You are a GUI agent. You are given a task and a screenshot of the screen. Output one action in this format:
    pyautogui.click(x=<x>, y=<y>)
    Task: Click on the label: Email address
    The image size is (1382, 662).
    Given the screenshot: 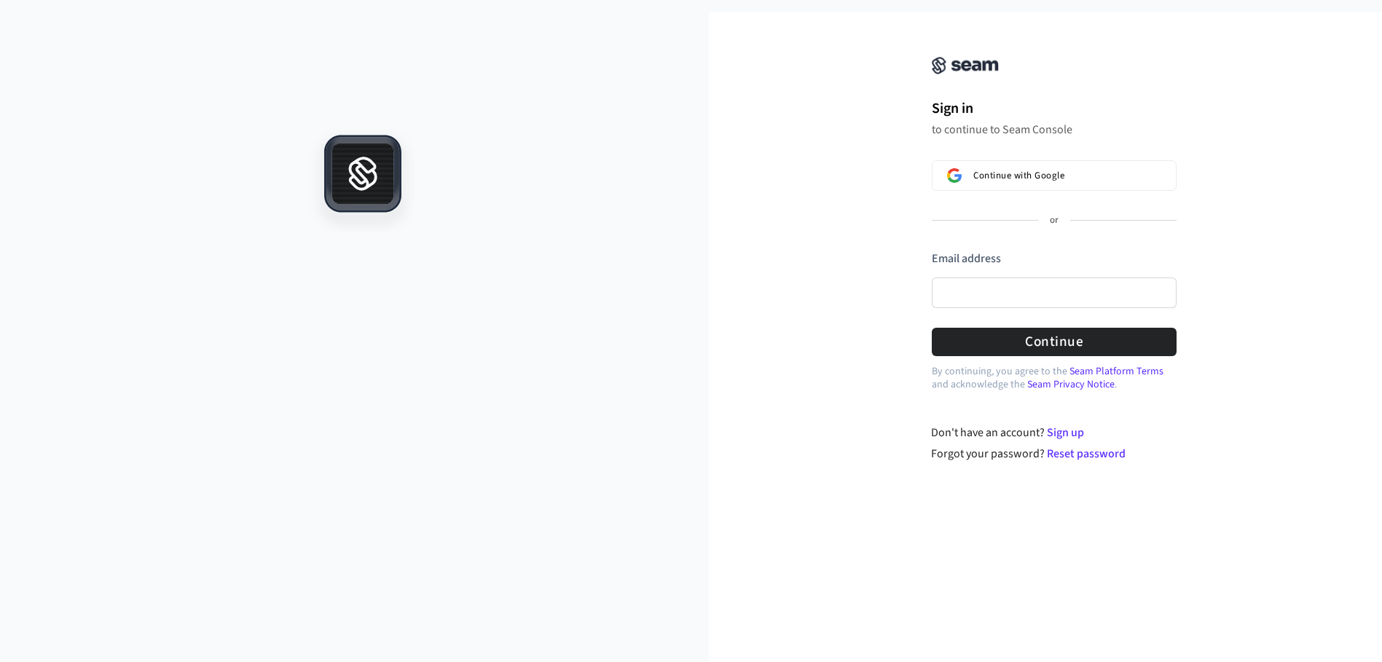 What is the action you would take?
    pyautogui.click(x=966, y=259)
    